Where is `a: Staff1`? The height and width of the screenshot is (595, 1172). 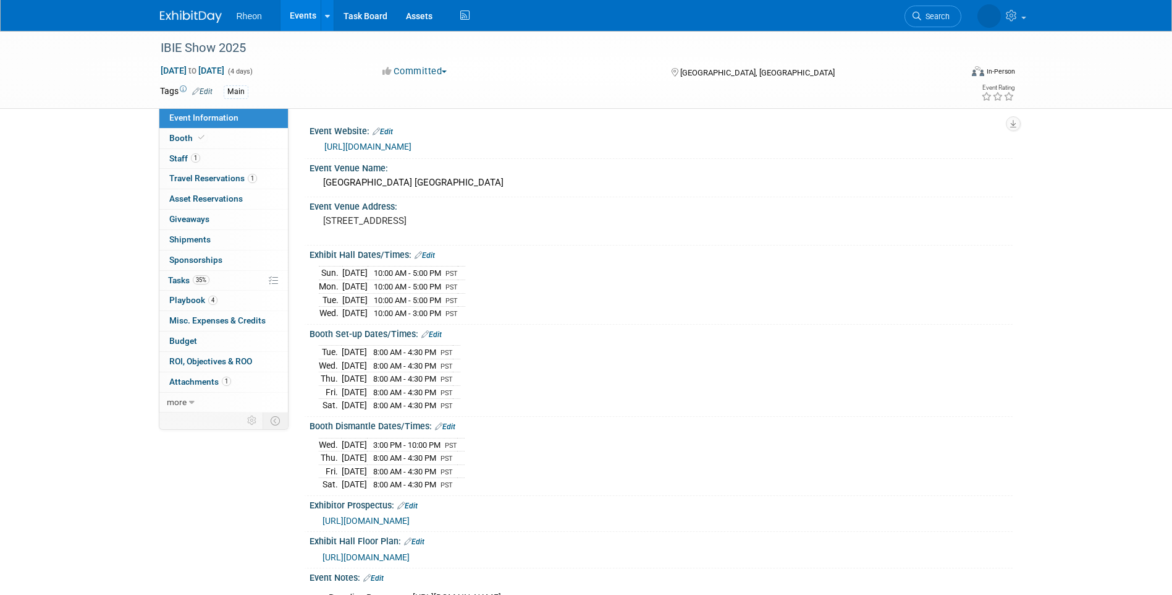 a: Staff1 is located at coordinates (224, 159).